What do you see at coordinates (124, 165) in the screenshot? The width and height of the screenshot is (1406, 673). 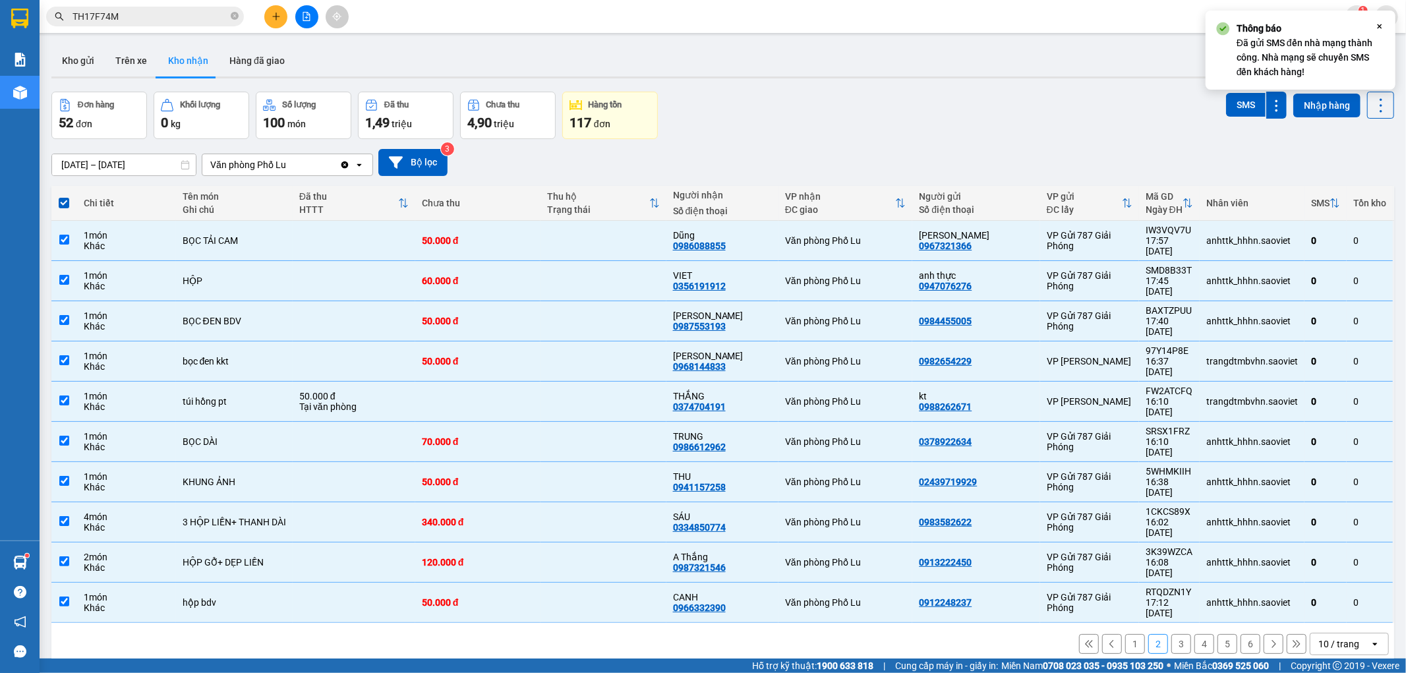 I see `input: Select a date range.` at bounding box center [124, 165].